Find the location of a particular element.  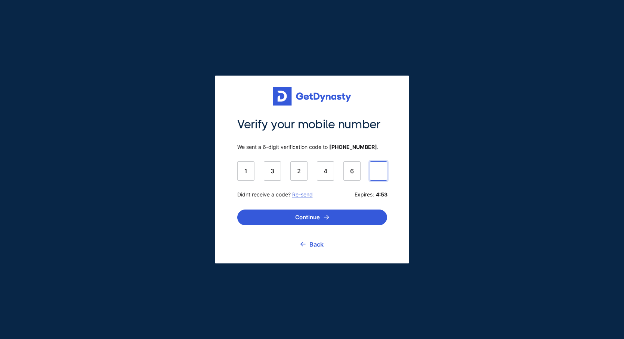

b: 4:53 is located at coordinates (382, 194).